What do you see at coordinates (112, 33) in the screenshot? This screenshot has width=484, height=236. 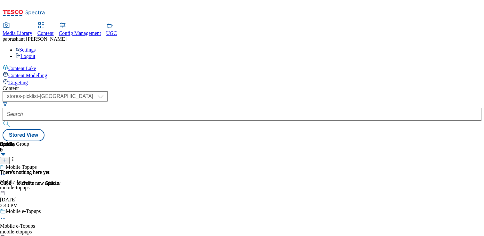 I see `span: UGC` at bounding box center [112, 33].